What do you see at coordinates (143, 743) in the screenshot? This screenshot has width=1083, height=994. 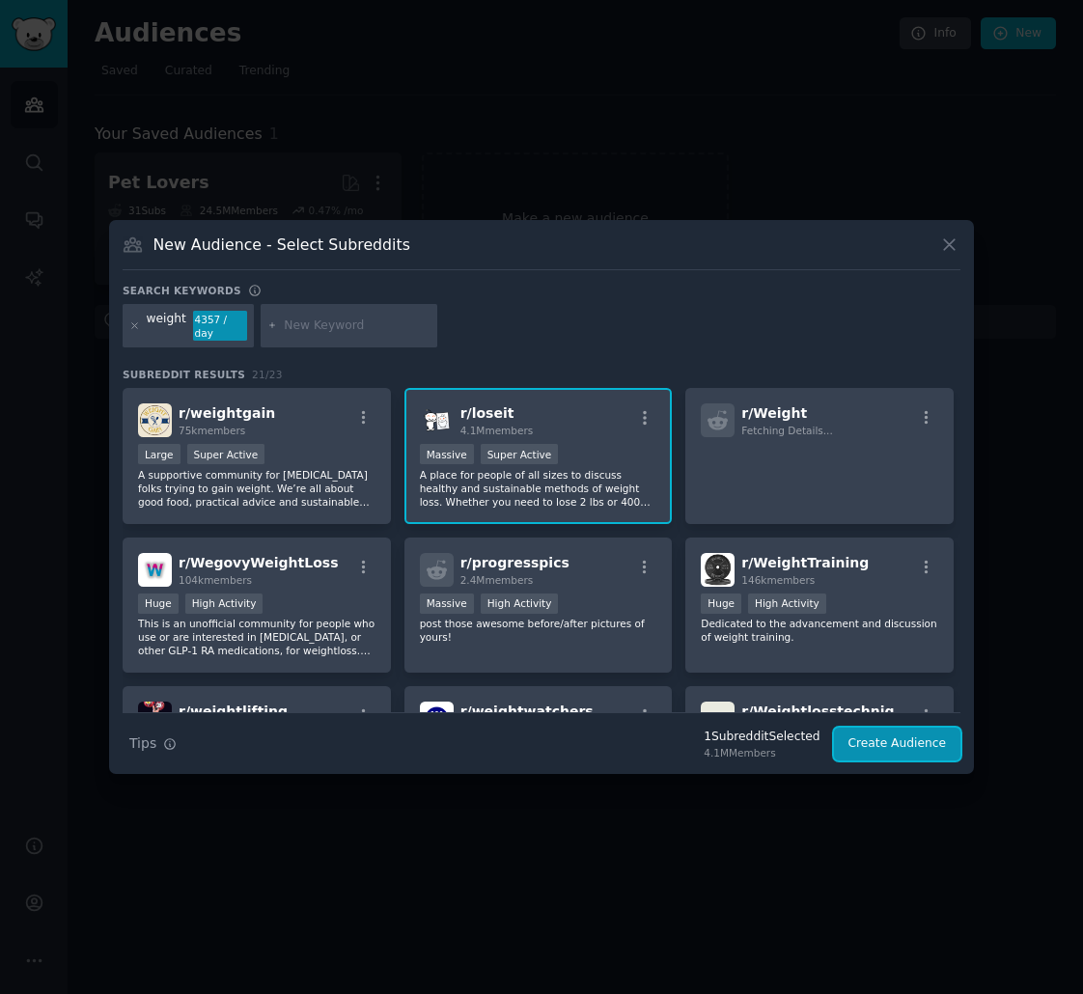 I see `span: Tips` at bounding box center [143, 743].